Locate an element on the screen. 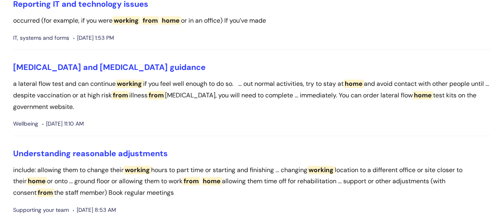 The image size is (503, 219). a: Understanding reasonable adjustments is located at coordinates (90, 153).